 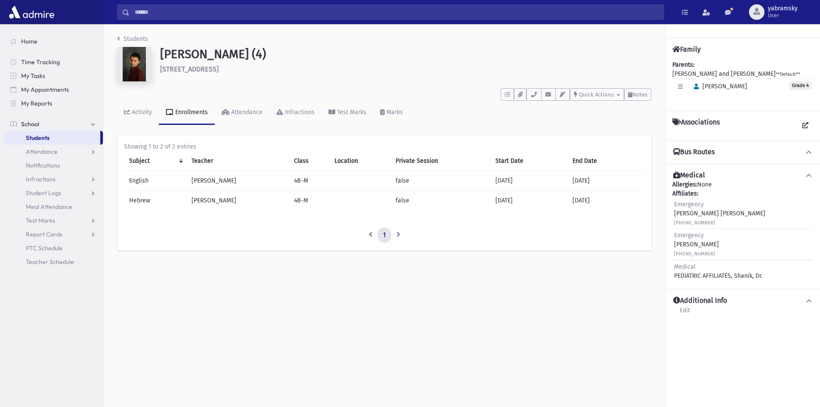 What do you see at coordinates (396, 12) in the screenshot?
I see `input: Search` at bounding box center [396, 12].